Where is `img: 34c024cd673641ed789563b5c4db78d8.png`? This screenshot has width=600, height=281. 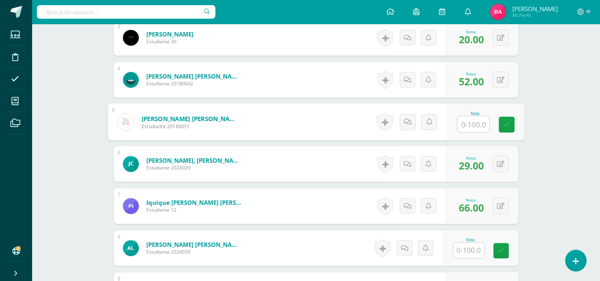 img: 34c024cd673641ed789563b5c4db78d8.png is located at coordinates (131, 206).